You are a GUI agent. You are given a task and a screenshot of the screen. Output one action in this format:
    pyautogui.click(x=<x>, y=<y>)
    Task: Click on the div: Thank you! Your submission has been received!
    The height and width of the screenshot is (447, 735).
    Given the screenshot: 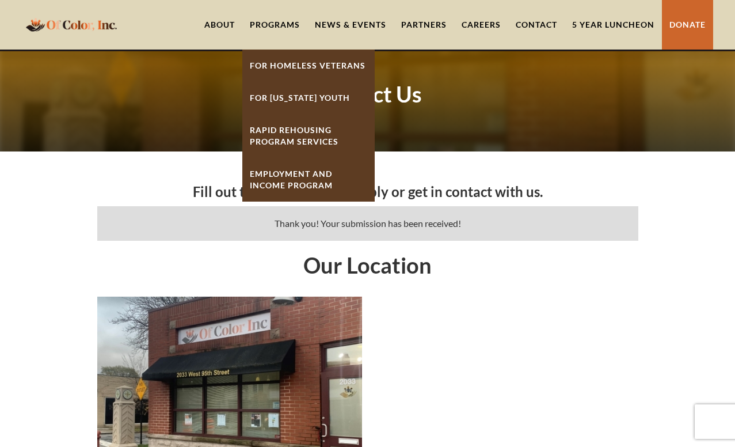 What is the action you would take?
    pyautogui.click(x=368, y=223)
    